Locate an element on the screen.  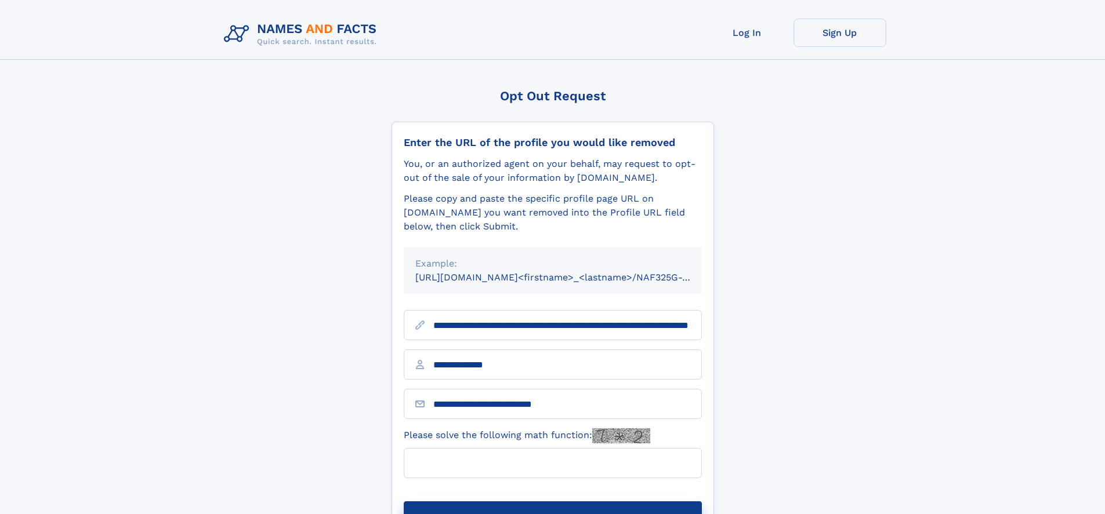
div: You, or an authorized agent on your behalf, may request to opt-out of the sale of your informatio... is located at coordinates (553, 171).